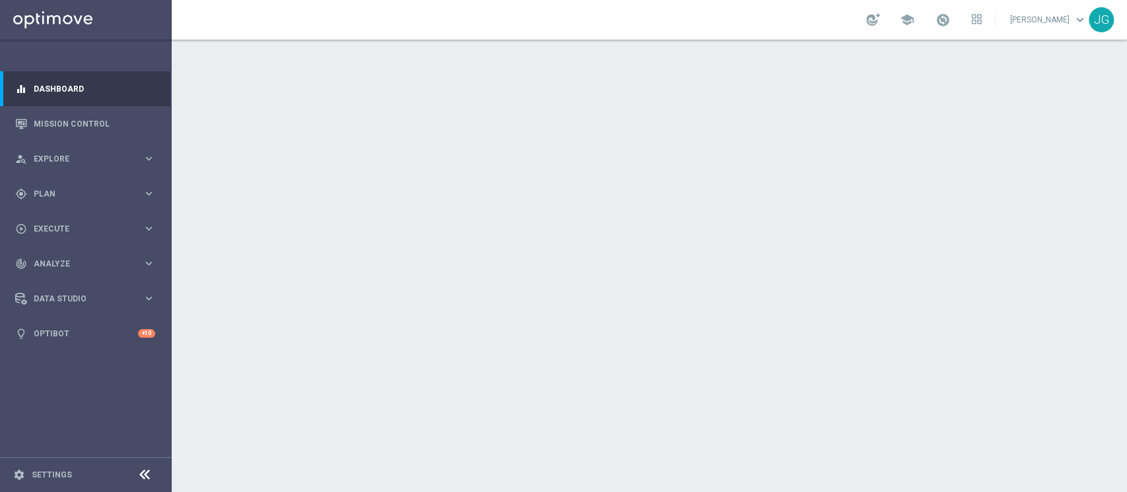 This screenshot has width=1127, height=492. I want to click on span: Explore, so click(88, 159).